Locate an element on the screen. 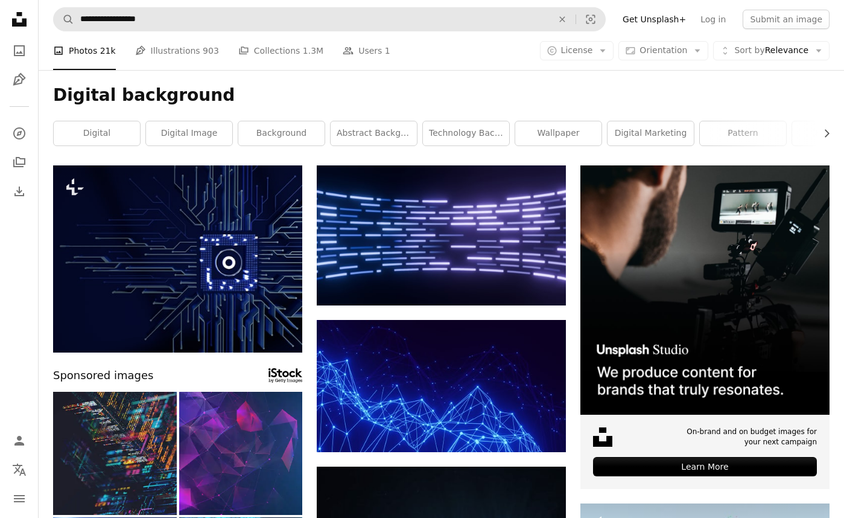  h1: Digital background is located at coordinates (441, 95).